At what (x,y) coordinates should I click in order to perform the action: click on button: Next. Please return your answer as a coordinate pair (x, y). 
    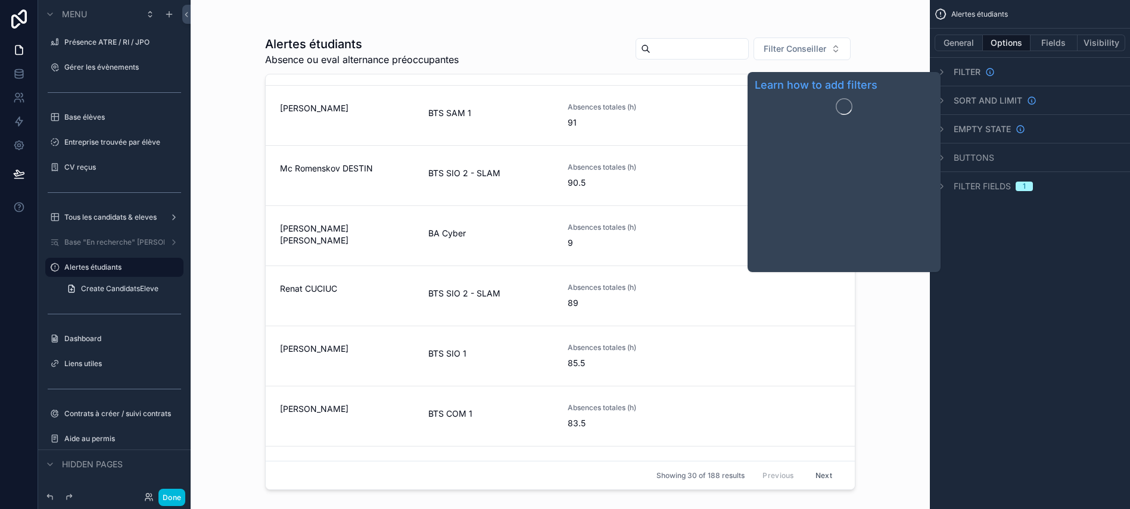
    Looking at the image, I should click on (824, 475).